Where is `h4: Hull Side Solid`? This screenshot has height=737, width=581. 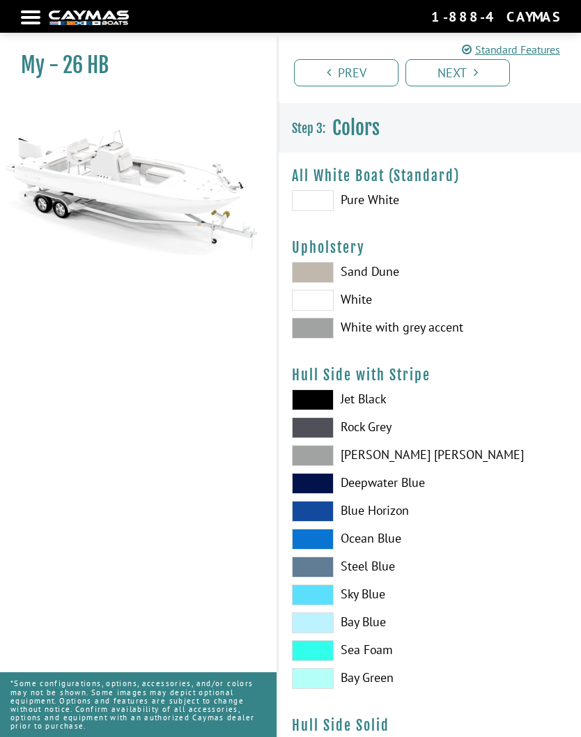 h4: Hull Side Solid is located at coordinates (429, 725).